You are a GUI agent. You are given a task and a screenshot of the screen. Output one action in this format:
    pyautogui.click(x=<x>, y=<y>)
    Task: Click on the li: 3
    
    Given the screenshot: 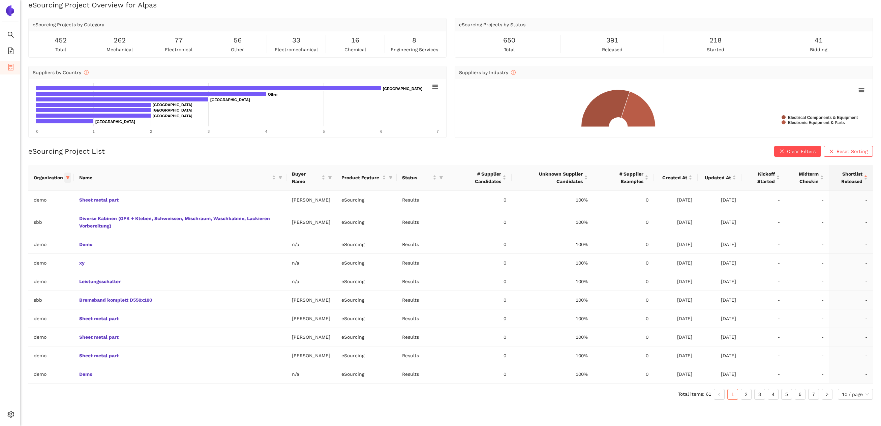 What is the action you would take?
    pyautogui.click(x=759, y=394)
    